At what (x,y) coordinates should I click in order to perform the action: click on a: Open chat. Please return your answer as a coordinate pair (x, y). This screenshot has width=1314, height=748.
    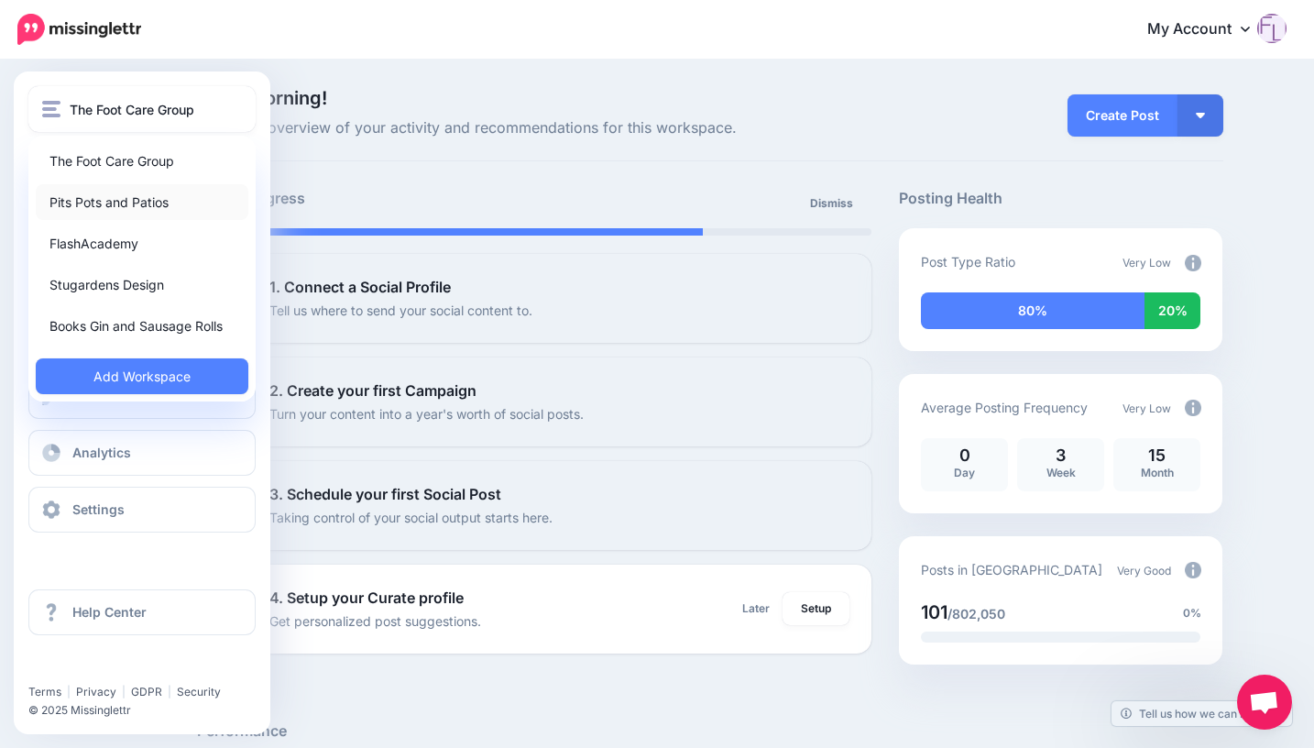
    Looking at the image, I should click on (1265, 702).